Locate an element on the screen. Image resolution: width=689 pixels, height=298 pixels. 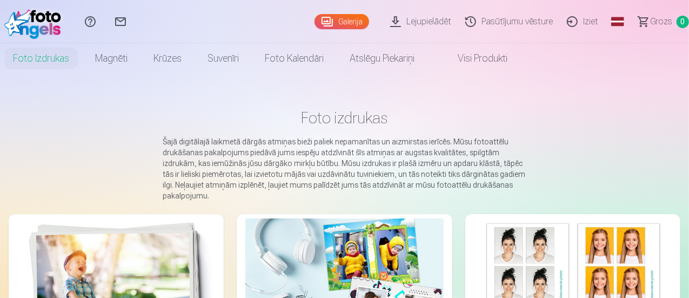
a: Magnēti is located at coordinates (111, 58).